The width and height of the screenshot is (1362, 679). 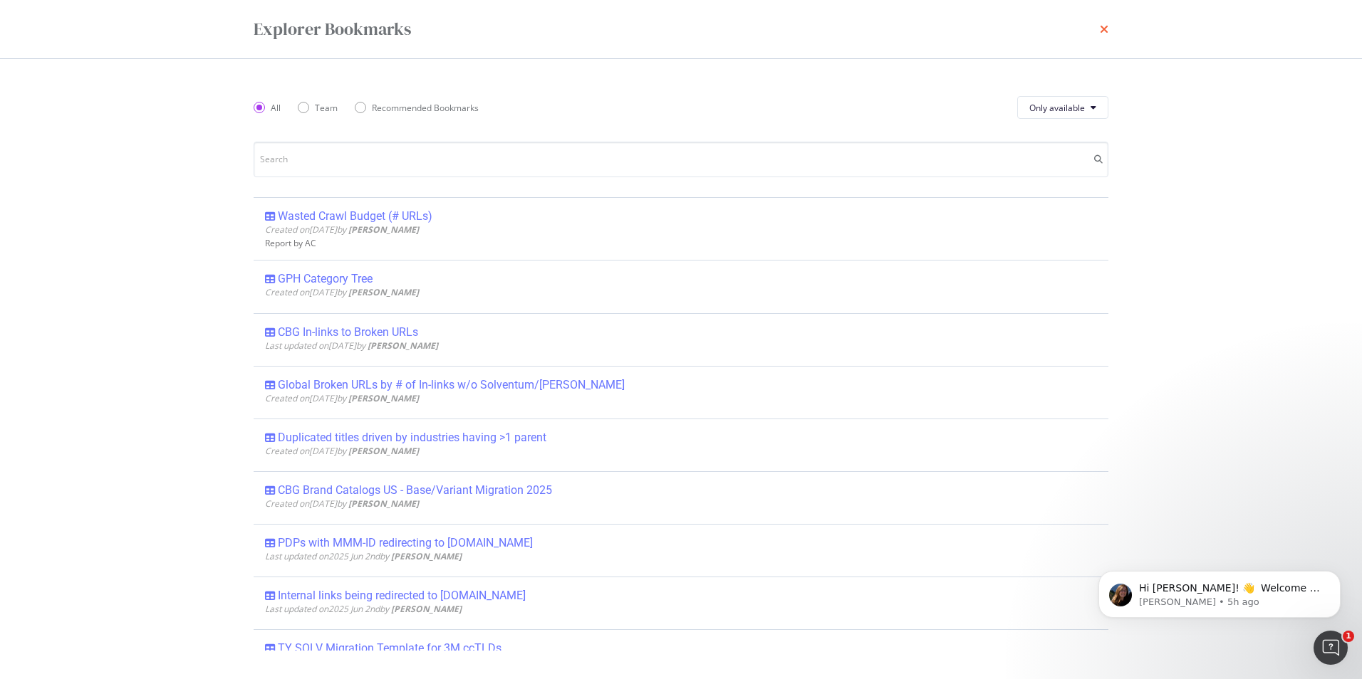 I want to click on div: CBG Brand Catalogs US - Base/Variant Migration 2025, so click(x=415, y=491).